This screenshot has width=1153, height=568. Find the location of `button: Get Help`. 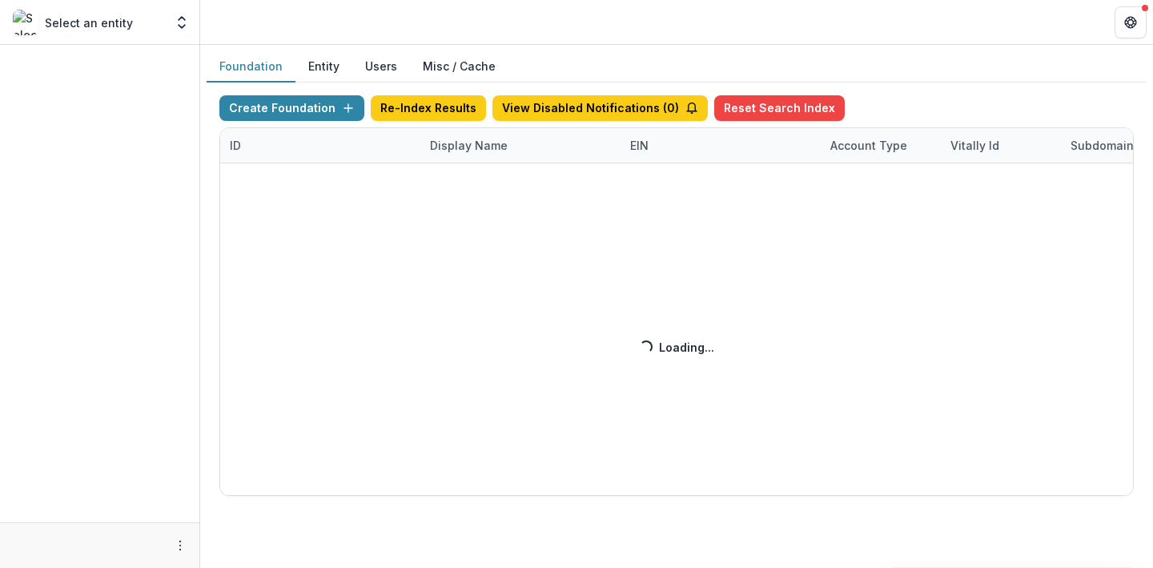

button: Get Help is located at coordinates (1131, 22).